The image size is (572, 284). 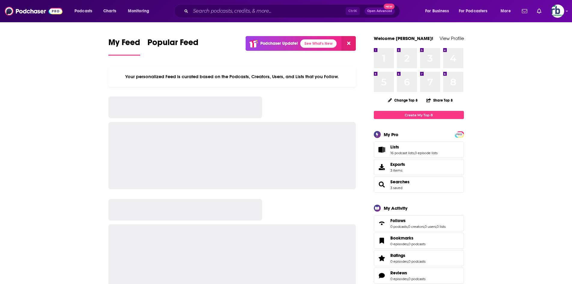 What do you see at coordinates (474, 11) in the screenshot?
I see `span: For Podcasters` at bounding box center [474, 11].